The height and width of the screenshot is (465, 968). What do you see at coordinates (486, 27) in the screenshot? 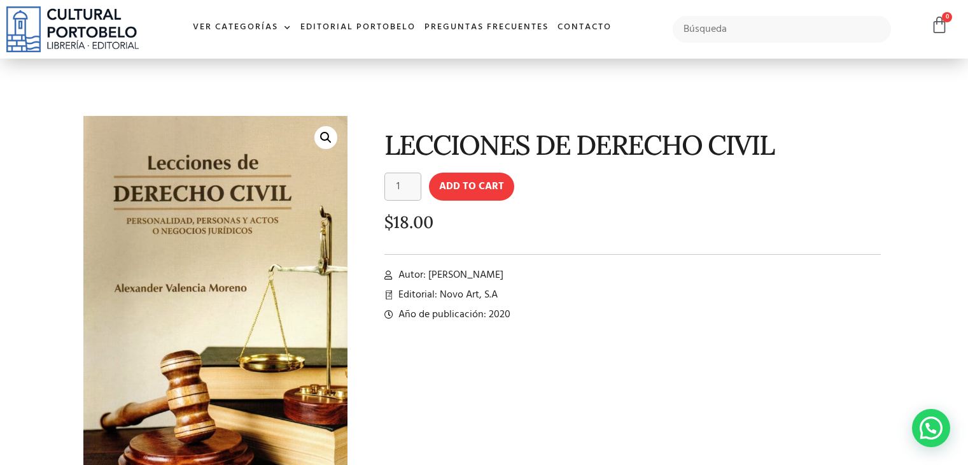
I see `a: Preguntas frecuentes` at bounding box center [486, 27].